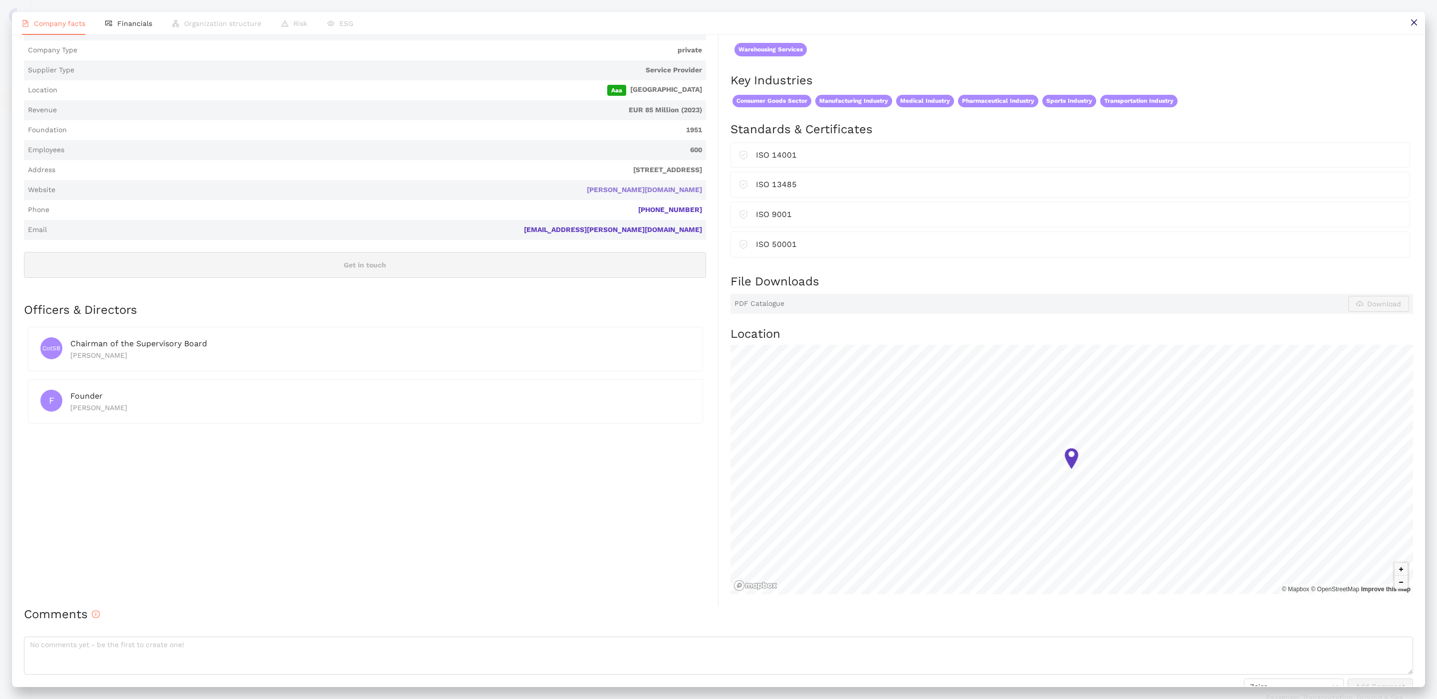 The height and width of the screenshot is (699, 1437). Describe the element at coordinates (1072, 470) in the screenshot. I see `canvas: Map` at that location.